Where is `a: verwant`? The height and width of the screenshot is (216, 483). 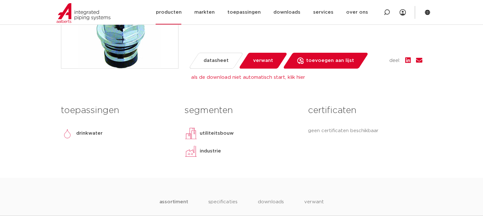
a: verwant is located at coordinates (263, 61).